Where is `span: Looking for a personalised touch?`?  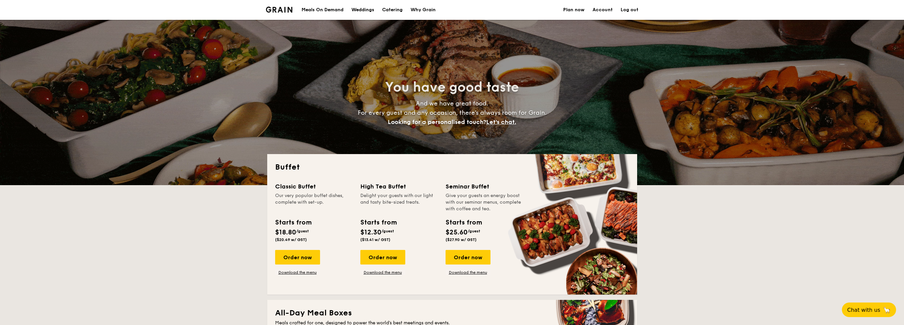
span: Looking for a personalised touch? is located at coordinates (437, 122).